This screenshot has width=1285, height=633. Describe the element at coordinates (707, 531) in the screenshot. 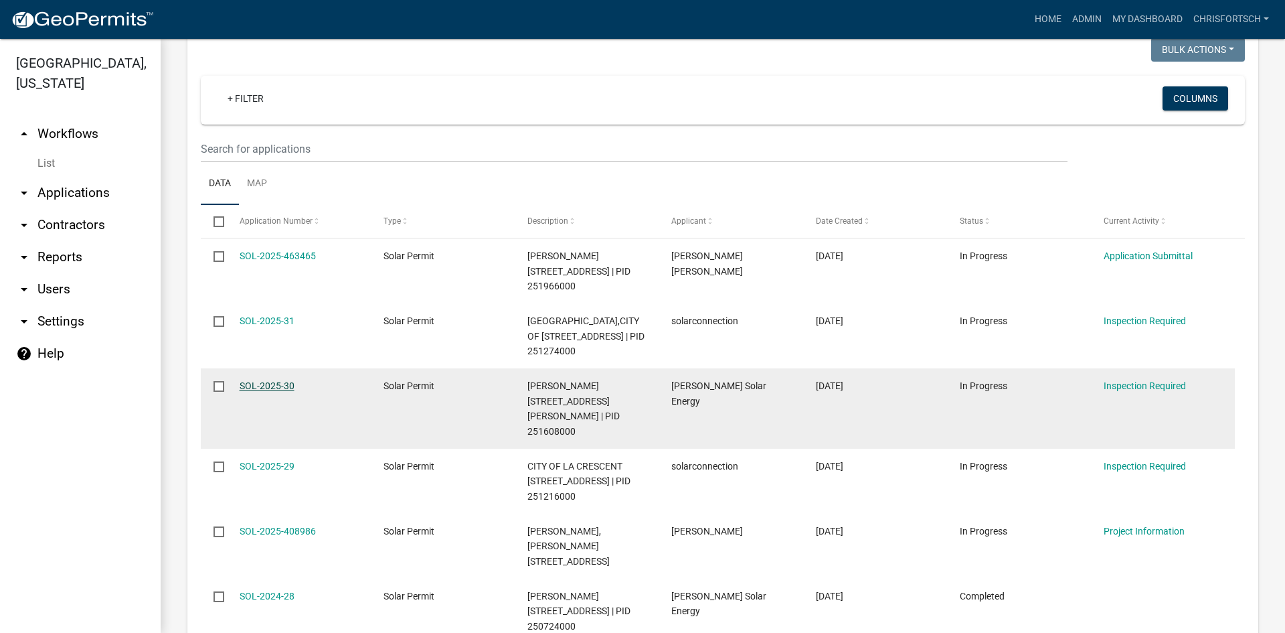

I see `span: Bob` at that location.